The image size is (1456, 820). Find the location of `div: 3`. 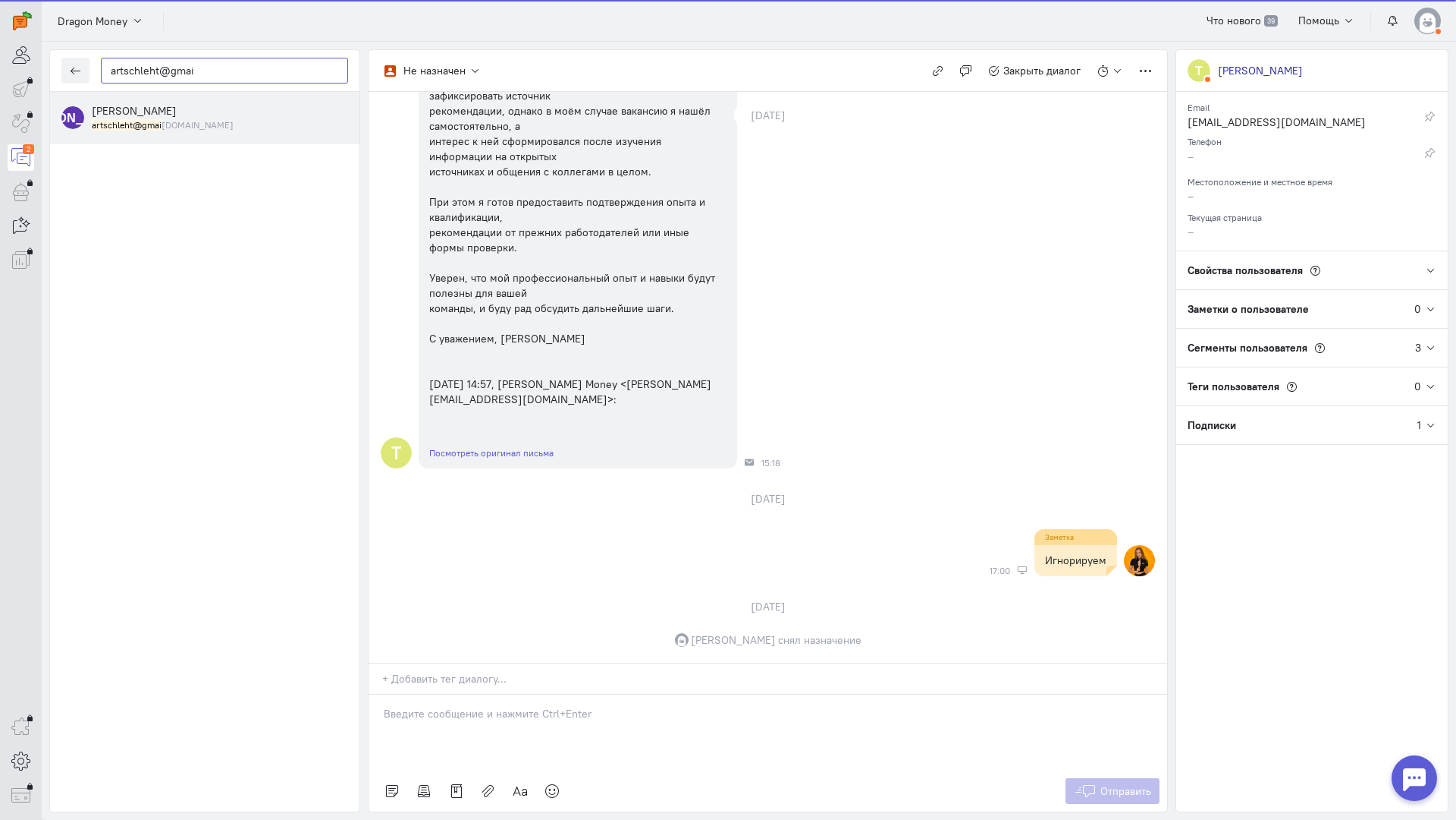

div: 3 is located at coordinates (1418, 348).